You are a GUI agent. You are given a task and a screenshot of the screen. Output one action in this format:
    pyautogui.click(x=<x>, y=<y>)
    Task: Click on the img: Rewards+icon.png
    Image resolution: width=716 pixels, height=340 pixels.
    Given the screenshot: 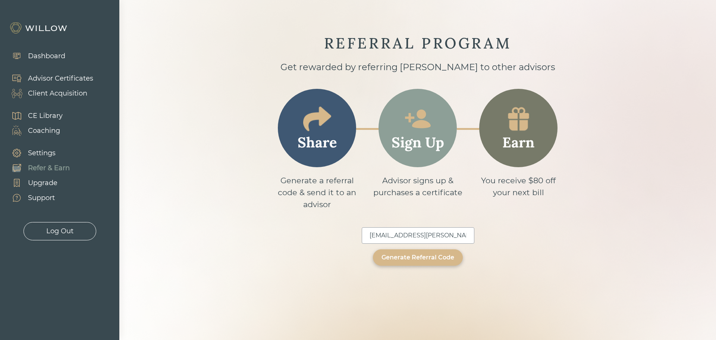 What is the action you would take?
    pyautogui.click(x=518, y=119)
    